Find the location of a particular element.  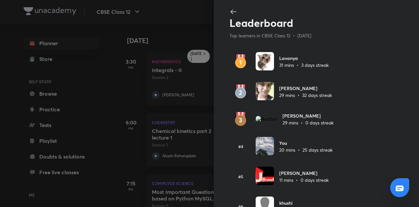

img: rank2.svg is located at coordinates (241, 92).